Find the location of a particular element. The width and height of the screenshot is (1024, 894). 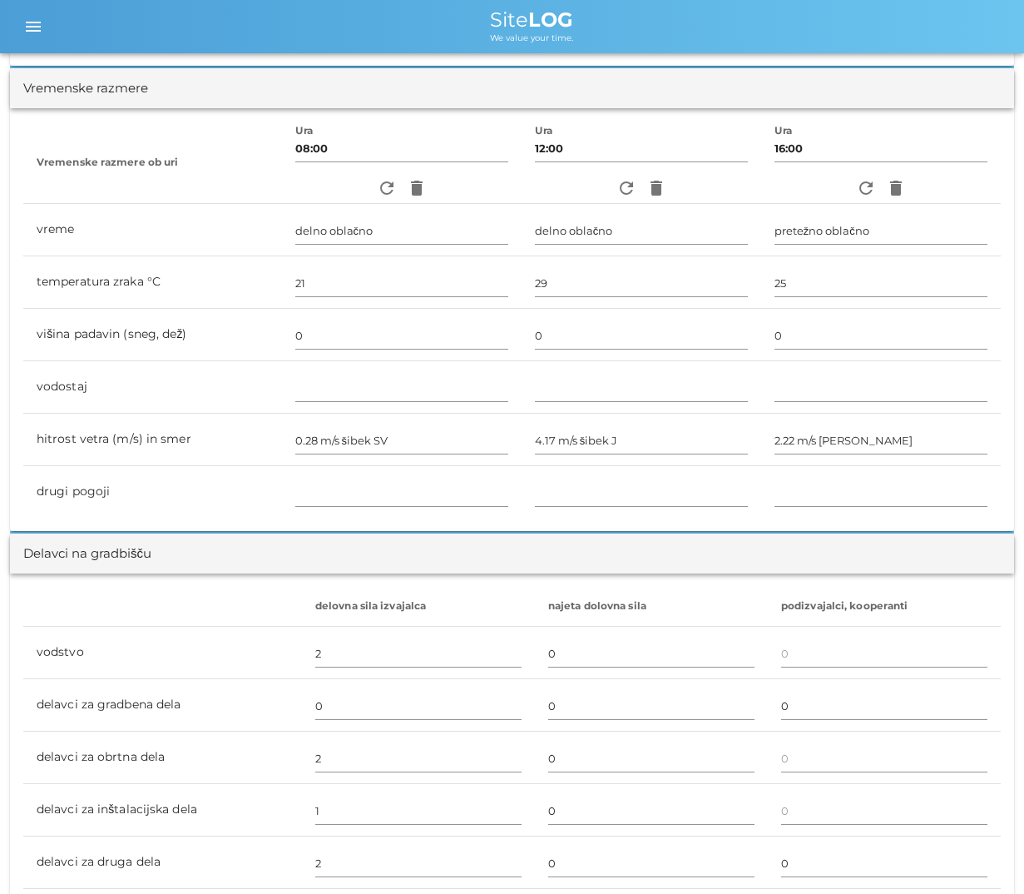

td: vreme is located at coordinates (152, 230).